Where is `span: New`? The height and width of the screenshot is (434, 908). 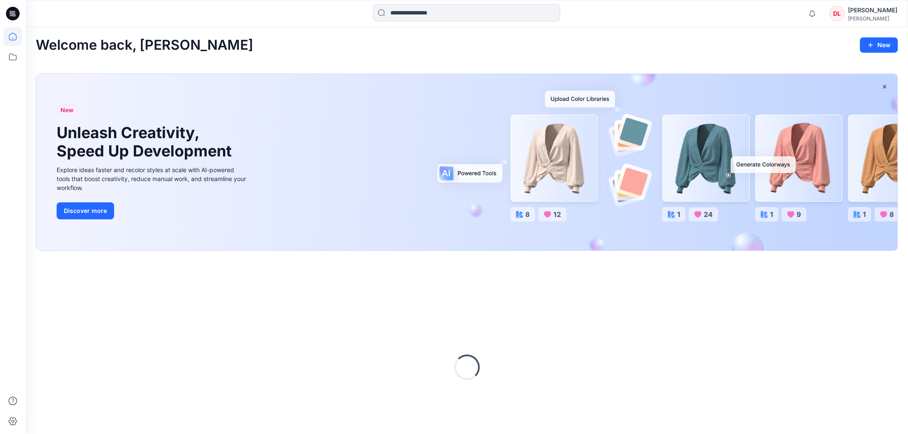 span: New is located at coordinates (67, 110).